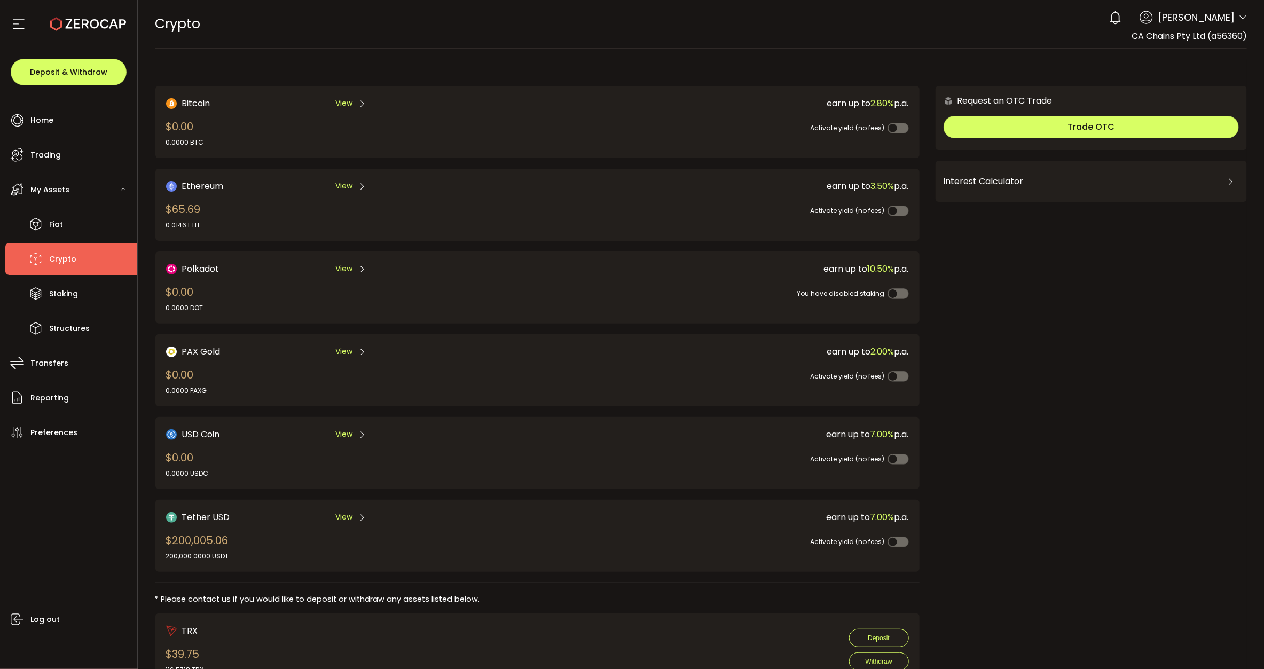  Describe the element at coordinates (1091, 182) in the screenshot. I see `div: Interest Calculator` at that location.